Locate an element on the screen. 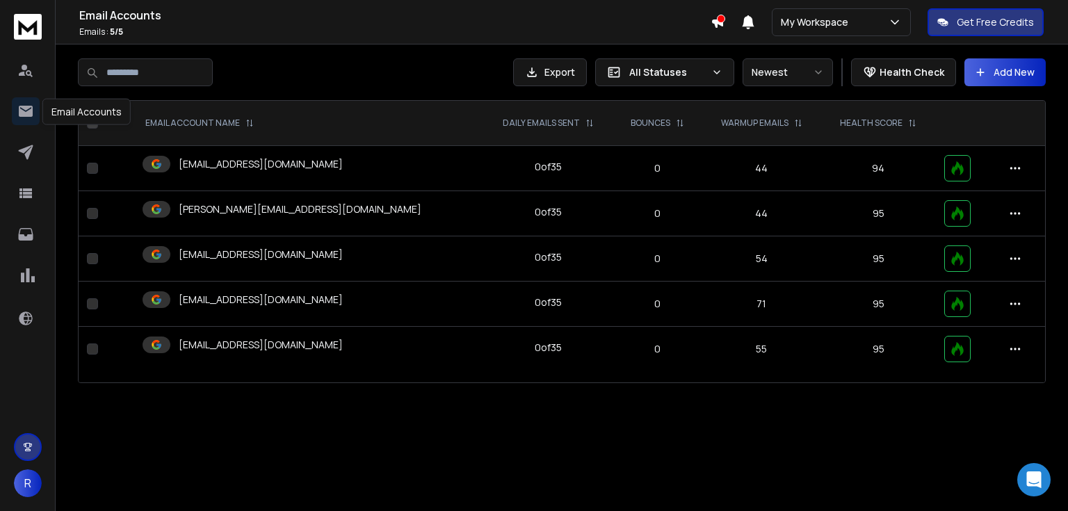  td: 55 is located at coordinates (761, 349).